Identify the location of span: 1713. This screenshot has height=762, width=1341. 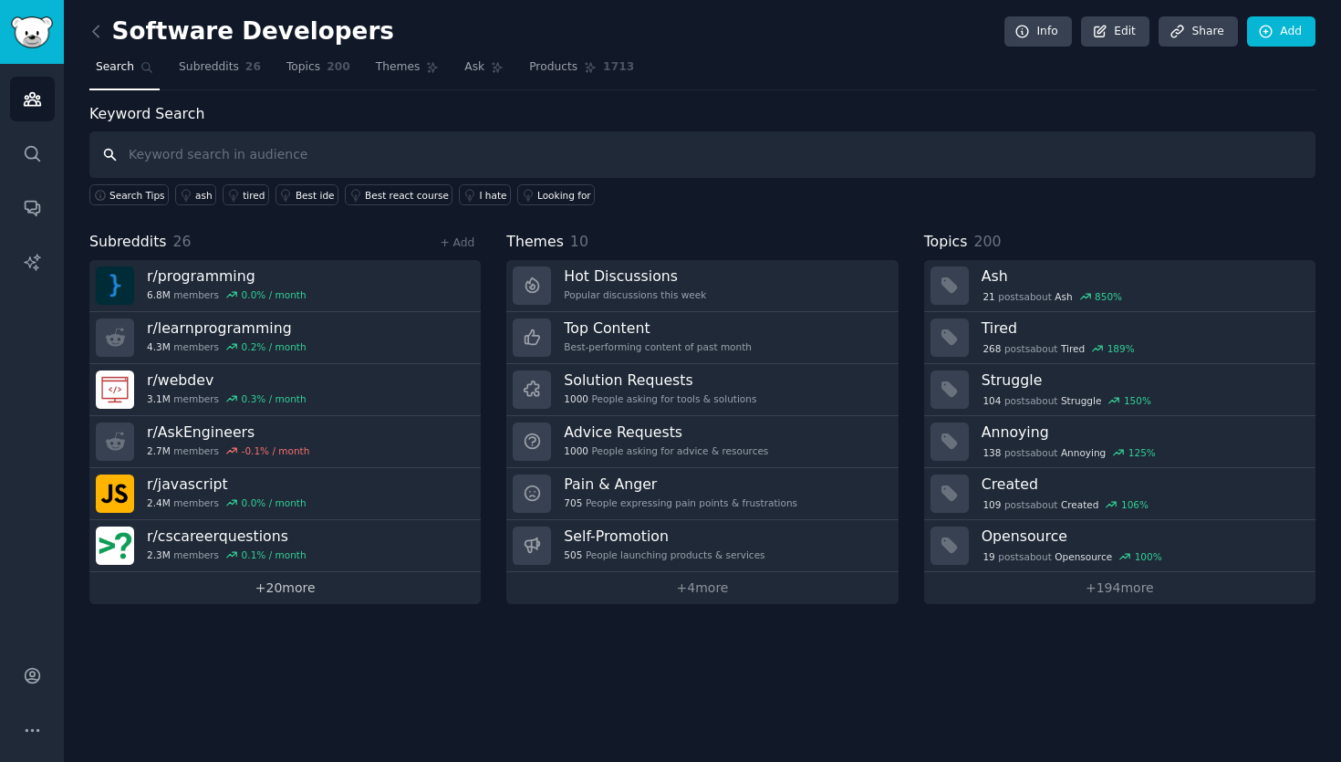
(619, 68).